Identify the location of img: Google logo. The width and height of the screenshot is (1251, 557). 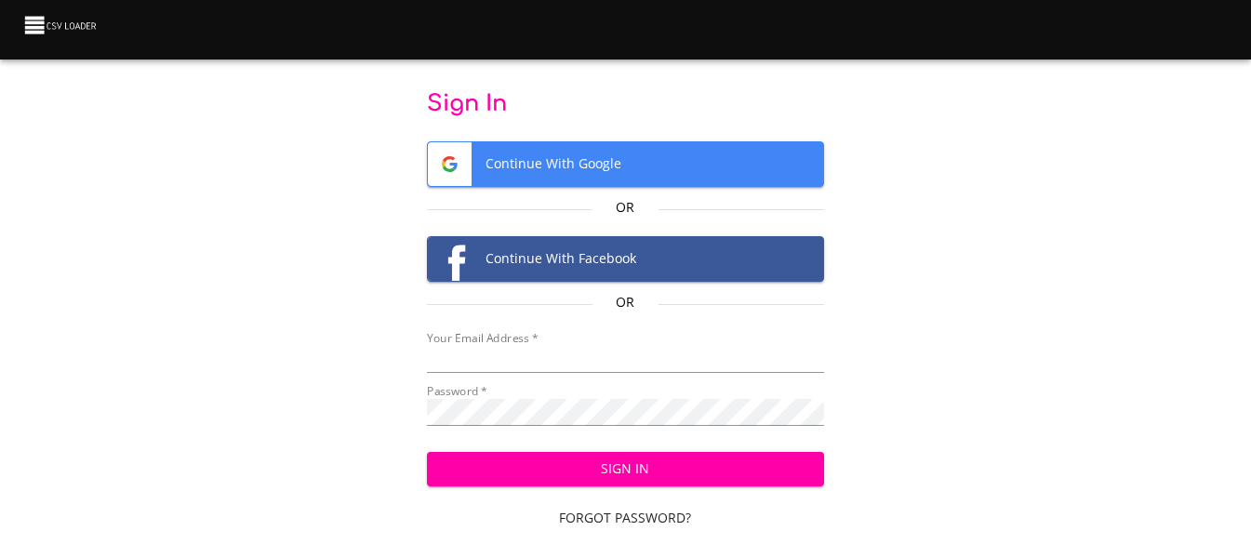
(449, 164).